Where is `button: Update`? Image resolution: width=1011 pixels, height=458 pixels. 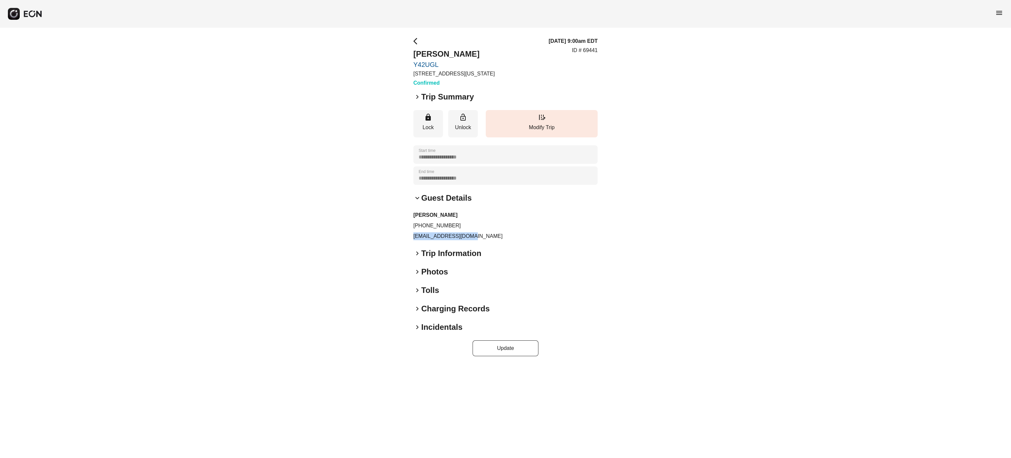
button: Update is located at coordinates (506, 348).